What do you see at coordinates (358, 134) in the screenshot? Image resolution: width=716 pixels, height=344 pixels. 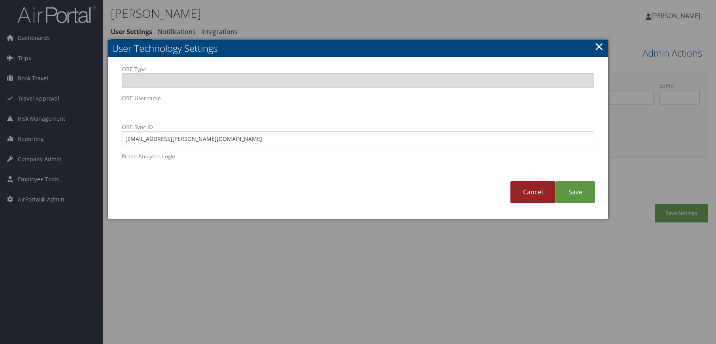 I see `label: OBE Sync ID` at bounding box center [358, 134].